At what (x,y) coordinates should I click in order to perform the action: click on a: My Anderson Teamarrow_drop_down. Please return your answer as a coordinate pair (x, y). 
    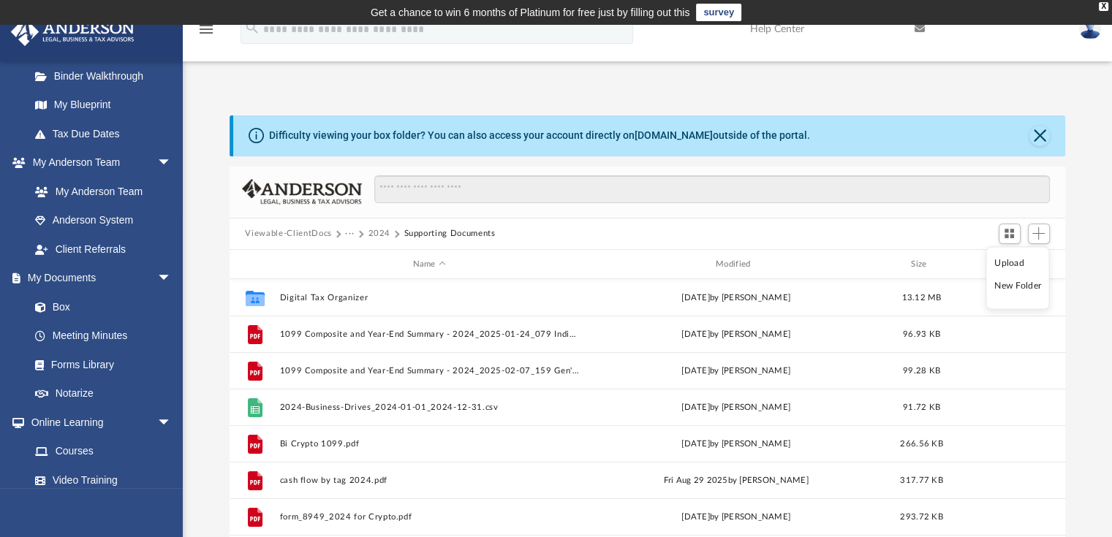
    Looking at the image, I should click on (98, 163).